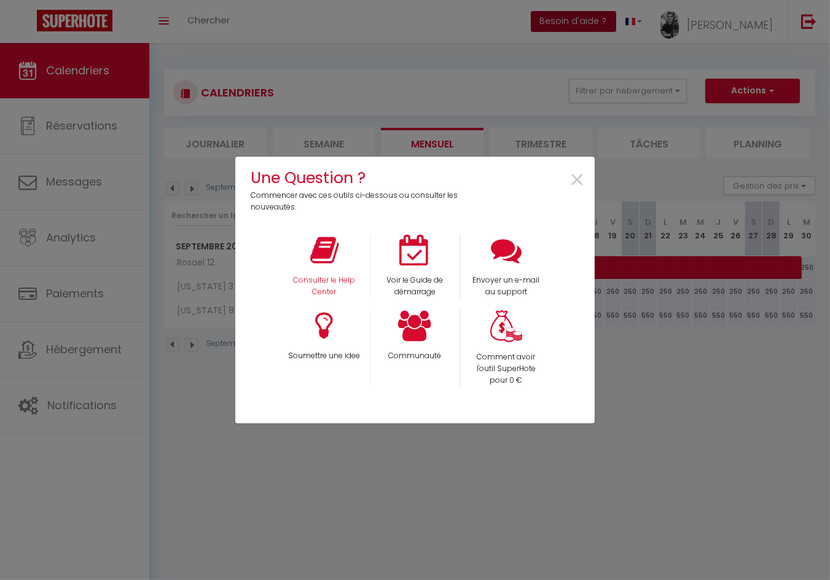 This screenshot has height=580, width=830. I want to click on button: Close, so click(577, 180).